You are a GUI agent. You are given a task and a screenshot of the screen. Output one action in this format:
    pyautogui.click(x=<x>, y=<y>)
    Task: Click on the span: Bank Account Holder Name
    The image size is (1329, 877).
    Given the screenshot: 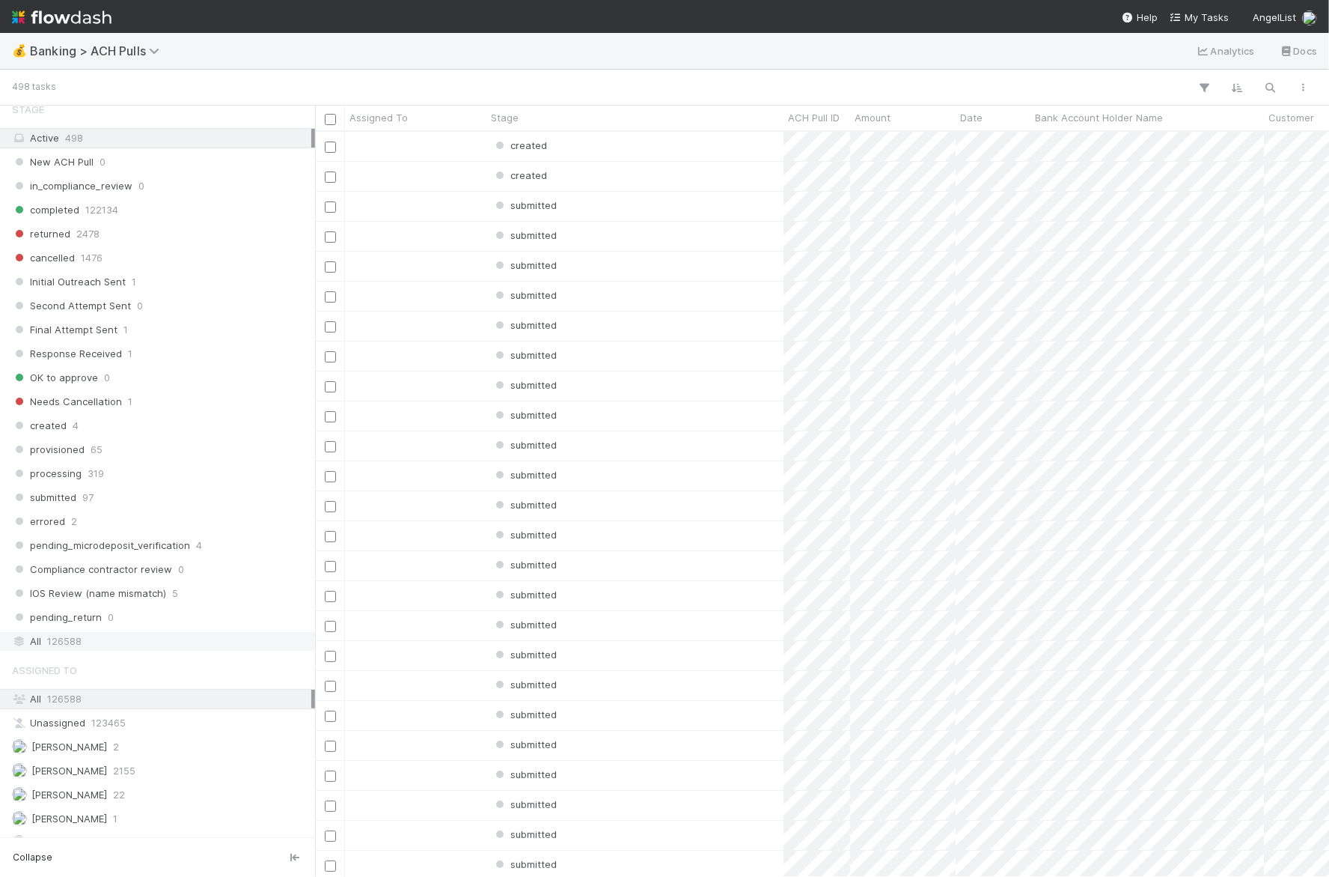 What is the action you would take?
    pyautogui.click(x=1099, y=118)
    